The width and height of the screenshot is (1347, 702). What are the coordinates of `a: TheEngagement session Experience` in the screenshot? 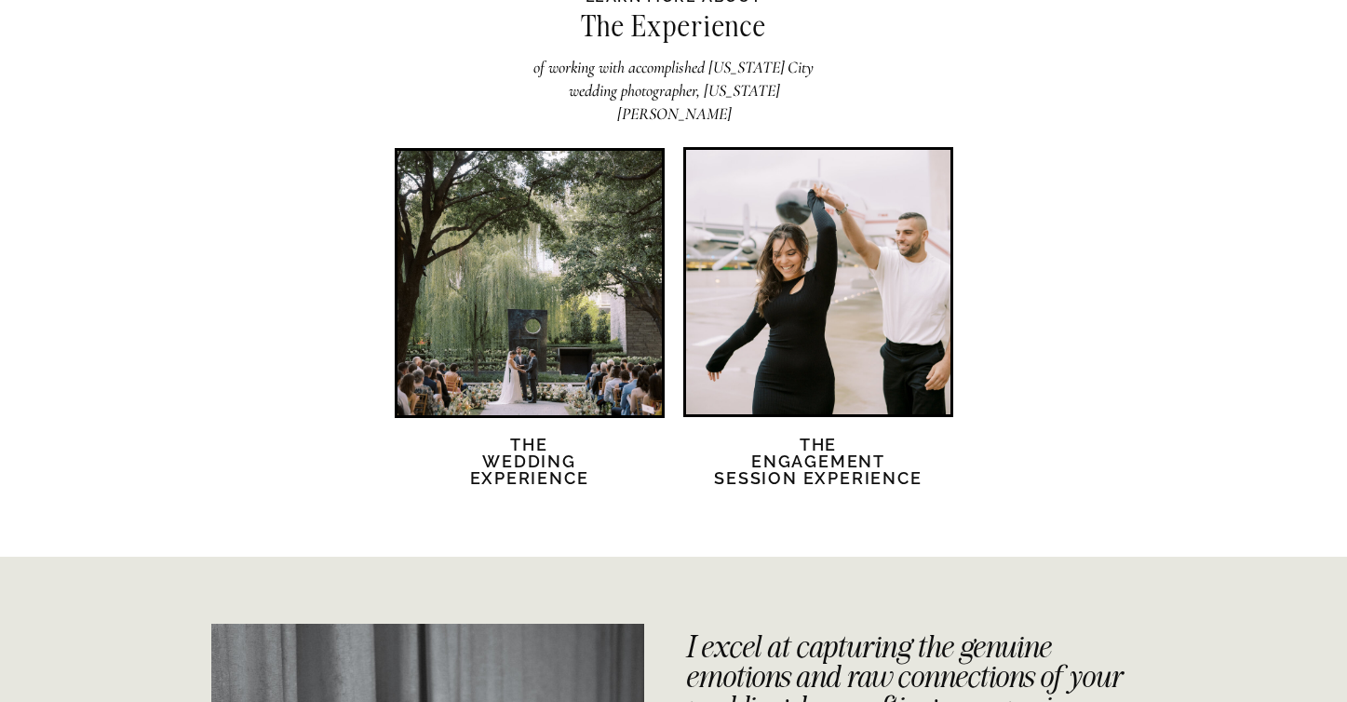 It's located at (819, 473).